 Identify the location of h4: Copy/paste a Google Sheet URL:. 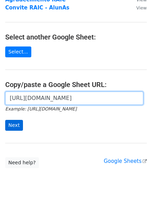
(76, 84).